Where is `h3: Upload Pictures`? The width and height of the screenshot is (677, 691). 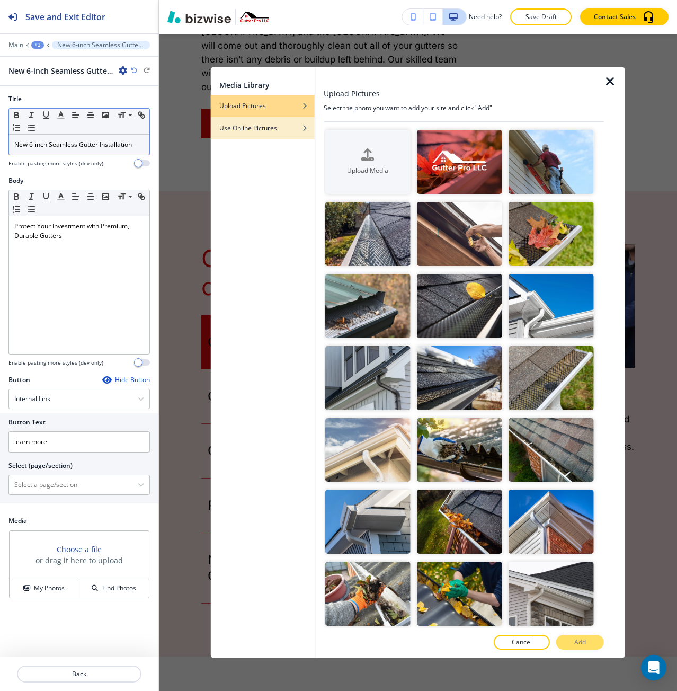
h3: Upload Pictures is located at coordinates (352, 93).